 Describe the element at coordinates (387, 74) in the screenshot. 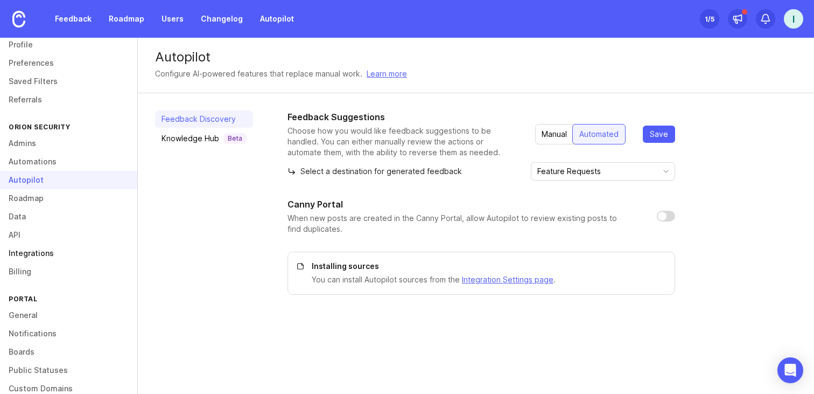

I see `a: Learn more` at that location.